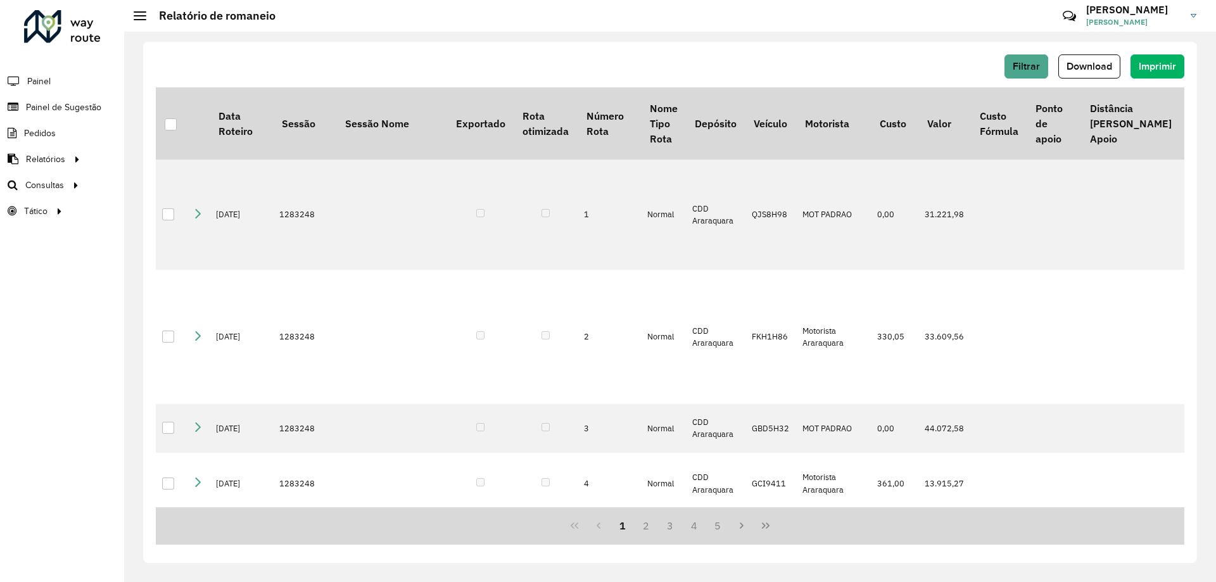  What do you see at coordinates (646, 526) in the screenshot?
I see `button: 2` at bounding box center [646, 526].